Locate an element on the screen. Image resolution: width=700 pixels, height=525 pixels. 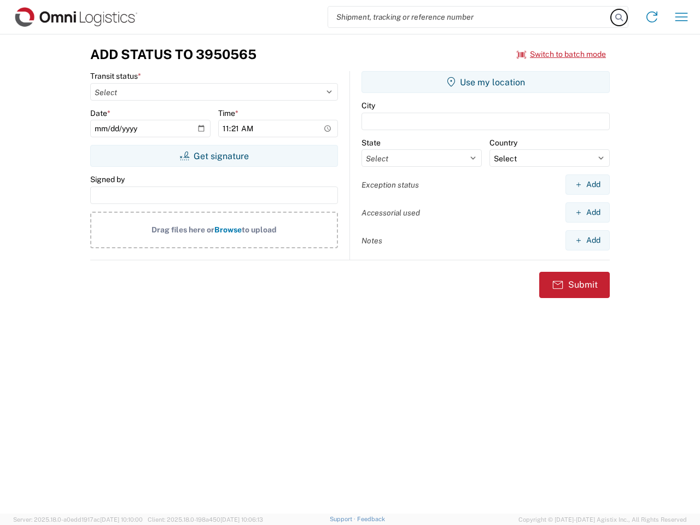
button: Switch to batch mode is located at coordinates (561, 54).